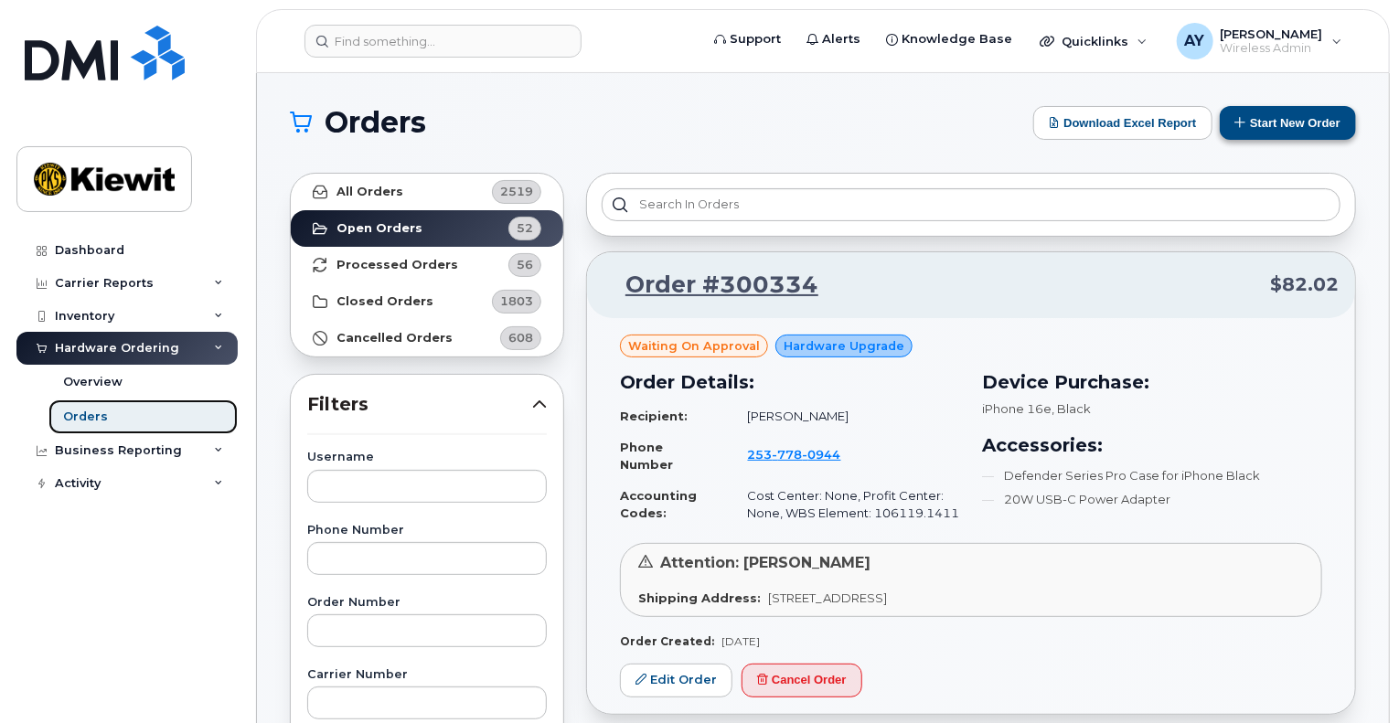 The width and height of the screenshot is (1399, 723). What do you see at coordinates (385, 302) in the screenshot?
I see `strong: Closed Orders` at bounding box center [385, 302].